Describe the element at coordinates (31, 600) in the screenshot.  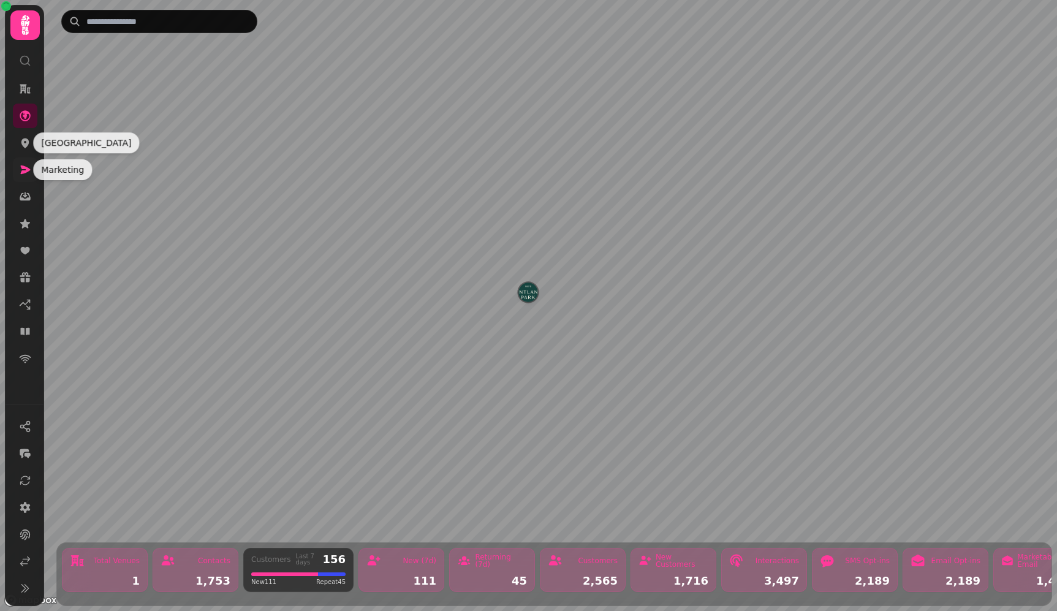
I see `a: Mapbox logo` at that location.